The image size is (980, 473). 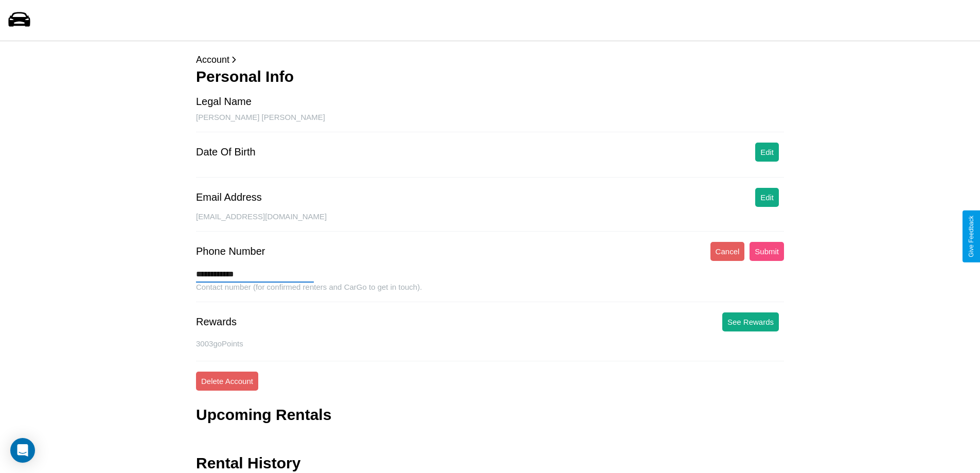 I want to click on div: Contact number (for confirmed renters and CarGo to get in touch)., so click(x=490, y=292).